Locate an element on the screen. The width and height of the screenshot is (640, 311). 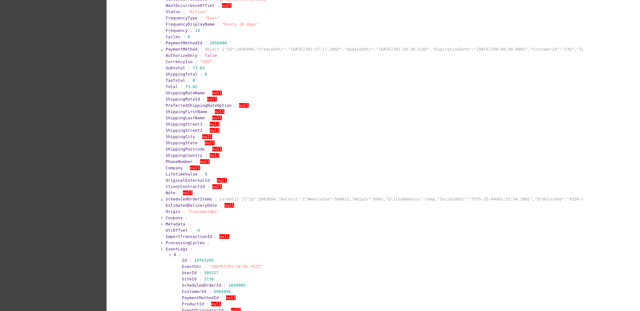
span: EventUtc is located at coordinates (191, 266).